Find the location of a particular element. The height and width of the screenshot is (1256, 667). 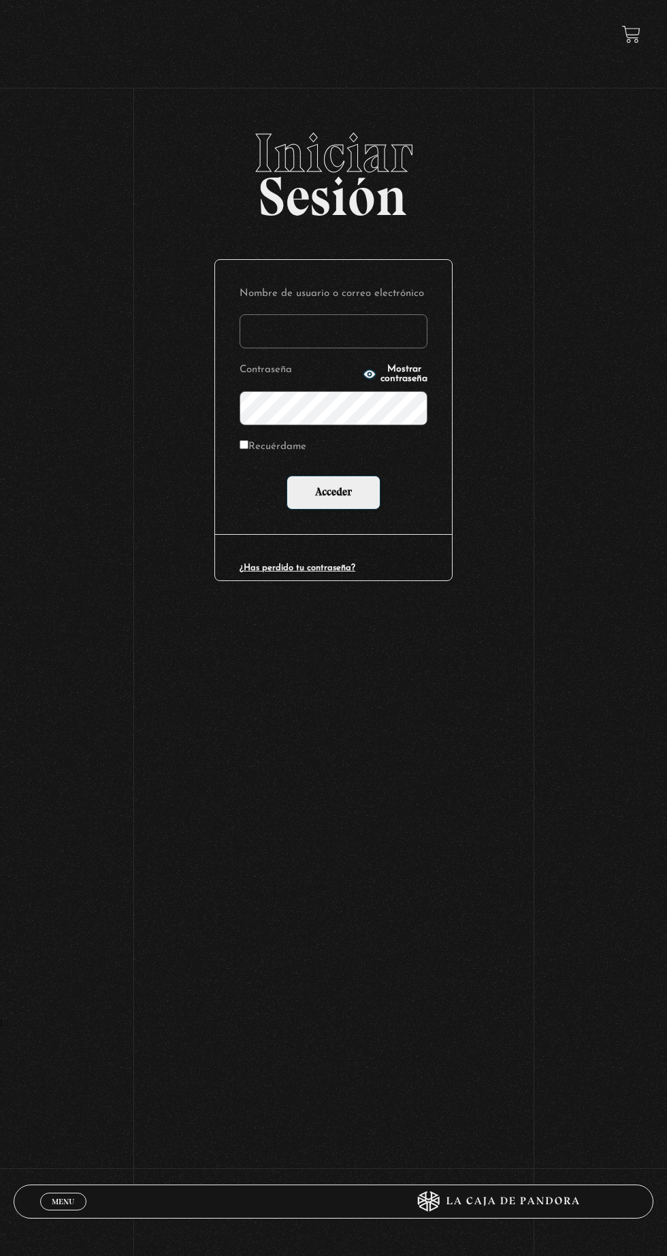

a: View your shopping cart is located at coordinates (631, 34).